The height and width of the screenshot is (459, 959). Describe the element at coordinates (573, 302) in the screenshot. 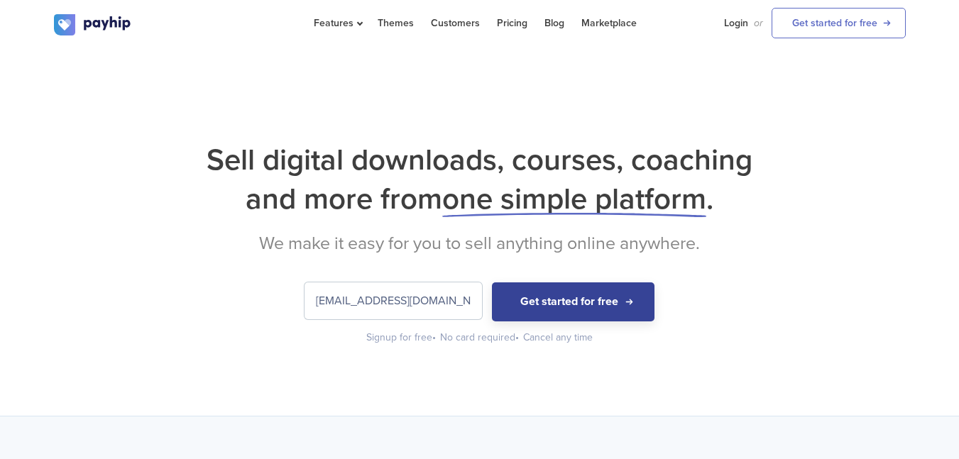

I see `button: Get started for free` at that location.